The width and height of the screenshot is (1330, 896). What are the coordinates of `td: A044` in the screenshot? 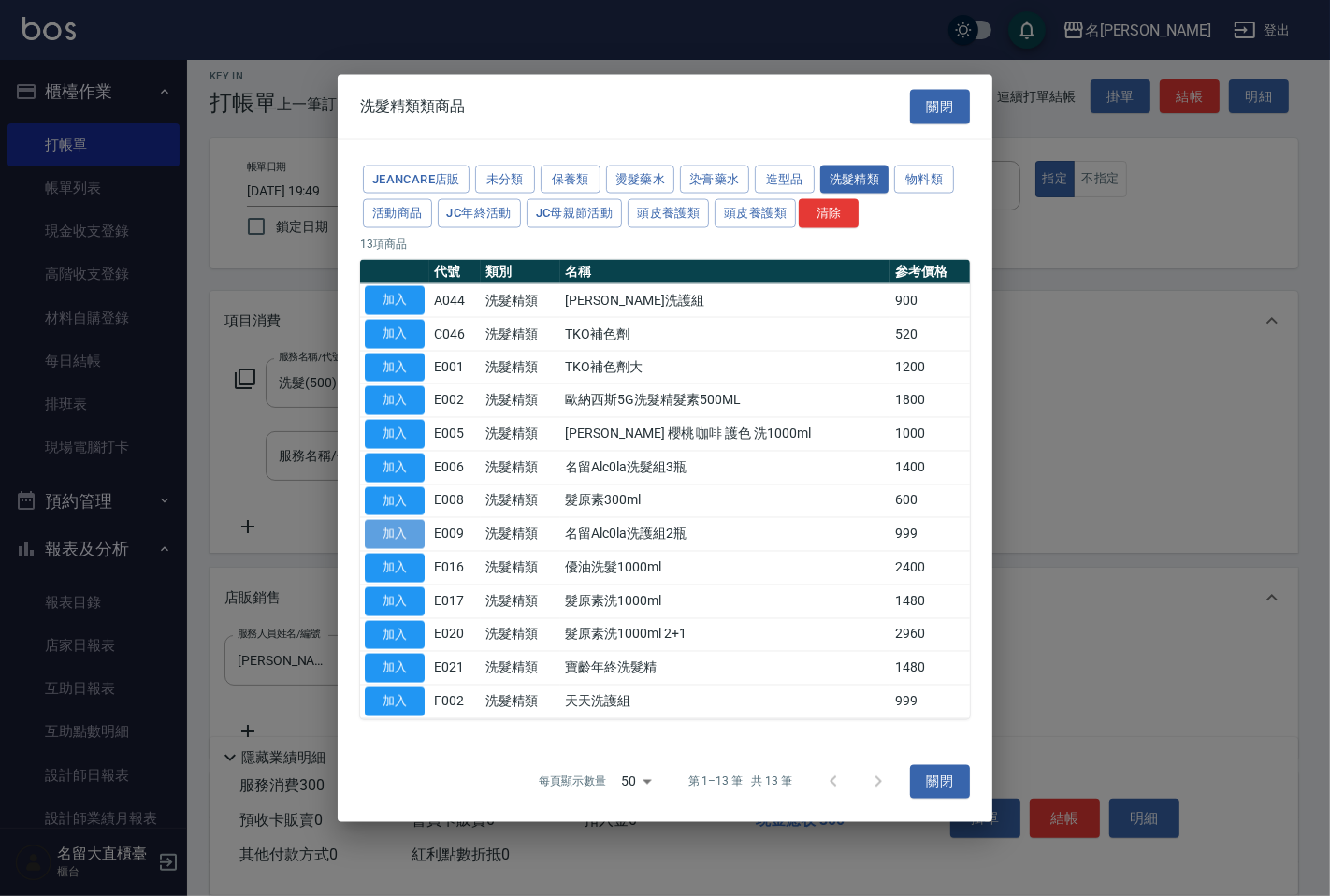 It's located at (454, 300).